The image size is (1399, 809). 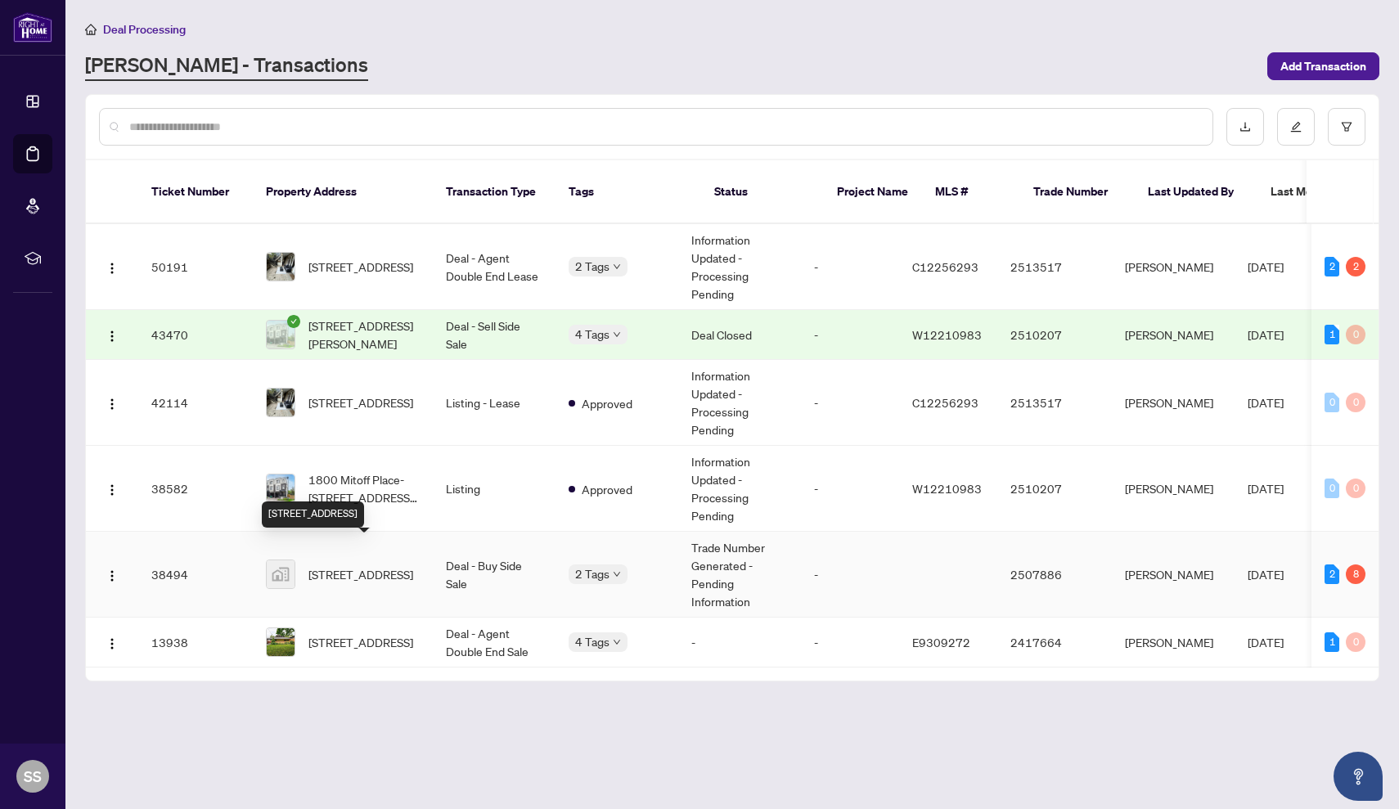 What do you see at coordinates (343, 192) in the screenshot?
I see `th: Property Address` at bounding box center [343, 192].